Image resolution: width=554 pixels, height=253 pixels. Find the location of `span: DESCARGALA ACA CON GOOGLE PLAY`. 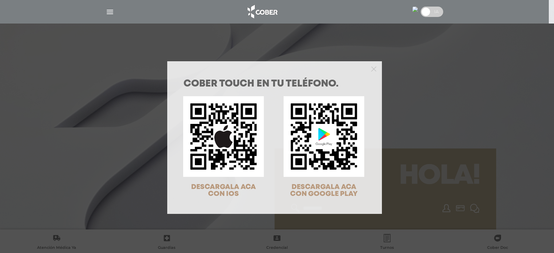

span: DESCARGALA ACA CON GOOGLE PLAY is located at coordinates (324, 190).